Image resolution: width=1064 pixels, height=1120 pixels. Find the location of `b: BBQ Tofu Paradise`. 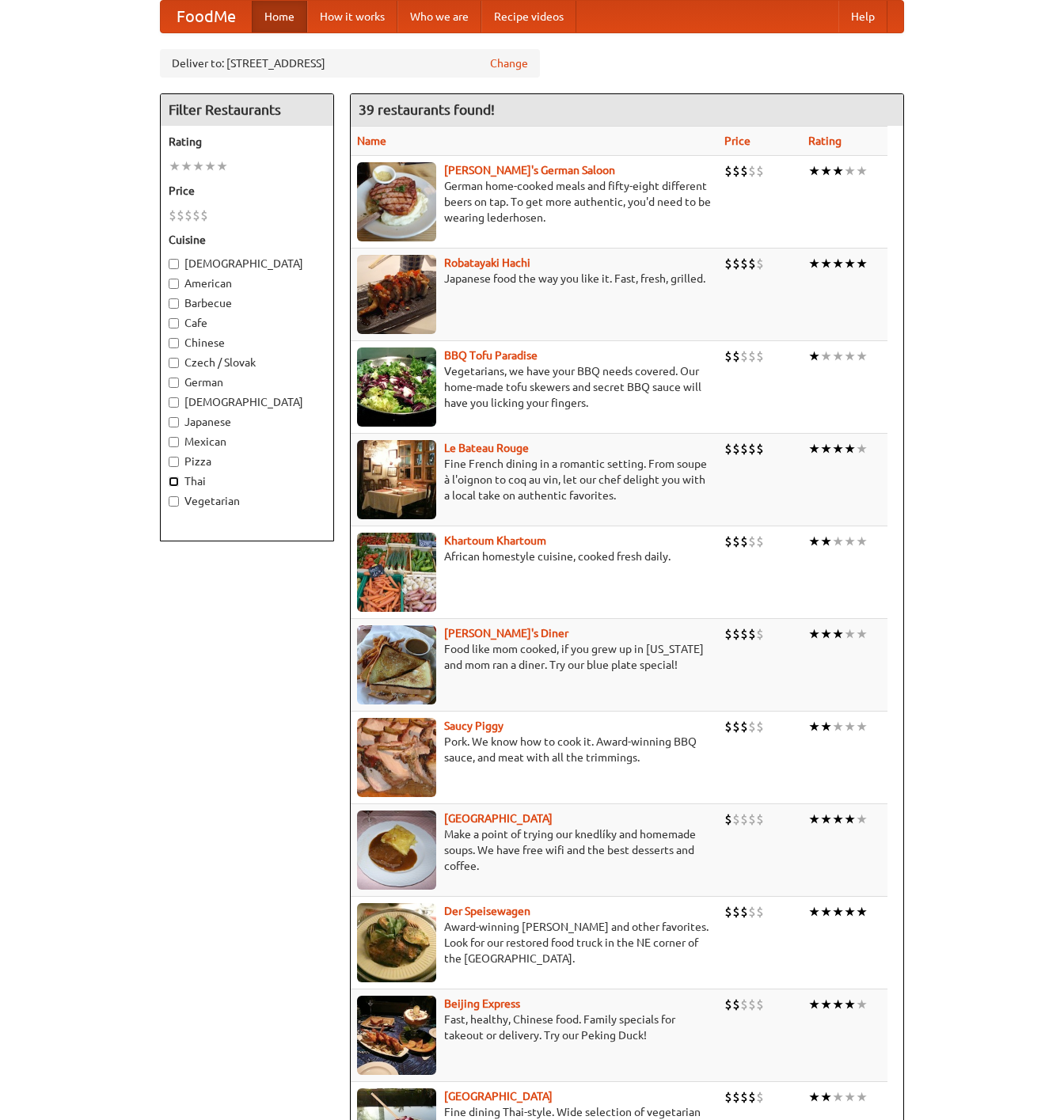

b: BBQ Tofu Paradise is located at coordinates (491, 356).